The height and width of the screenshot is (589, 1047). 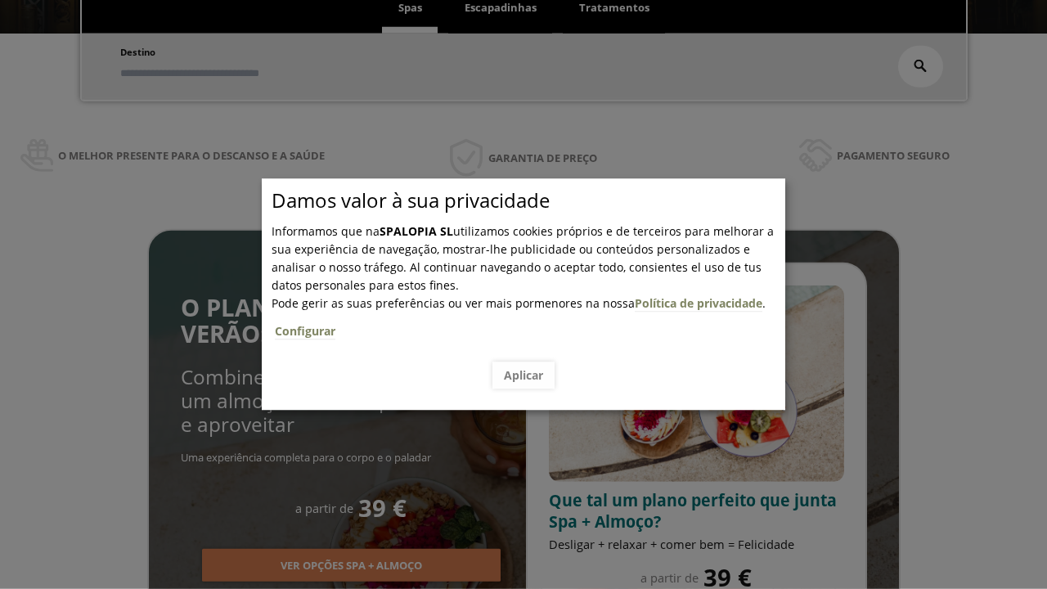 What do you see at coordinates (522, 258) in the screenshot?
I see `span: Informamos que na utilizamos cookies próprios e de terceiros para melhorar a sua experiência de n...` at bounding box center [522, 258].